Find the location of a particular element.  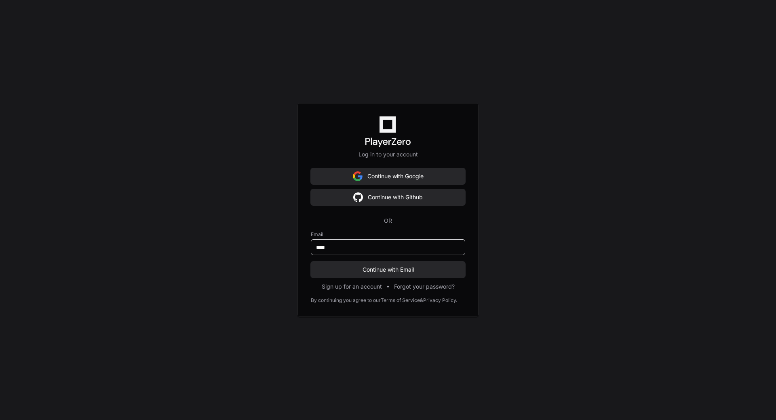

span: OR is located at coordinates (388, 221).